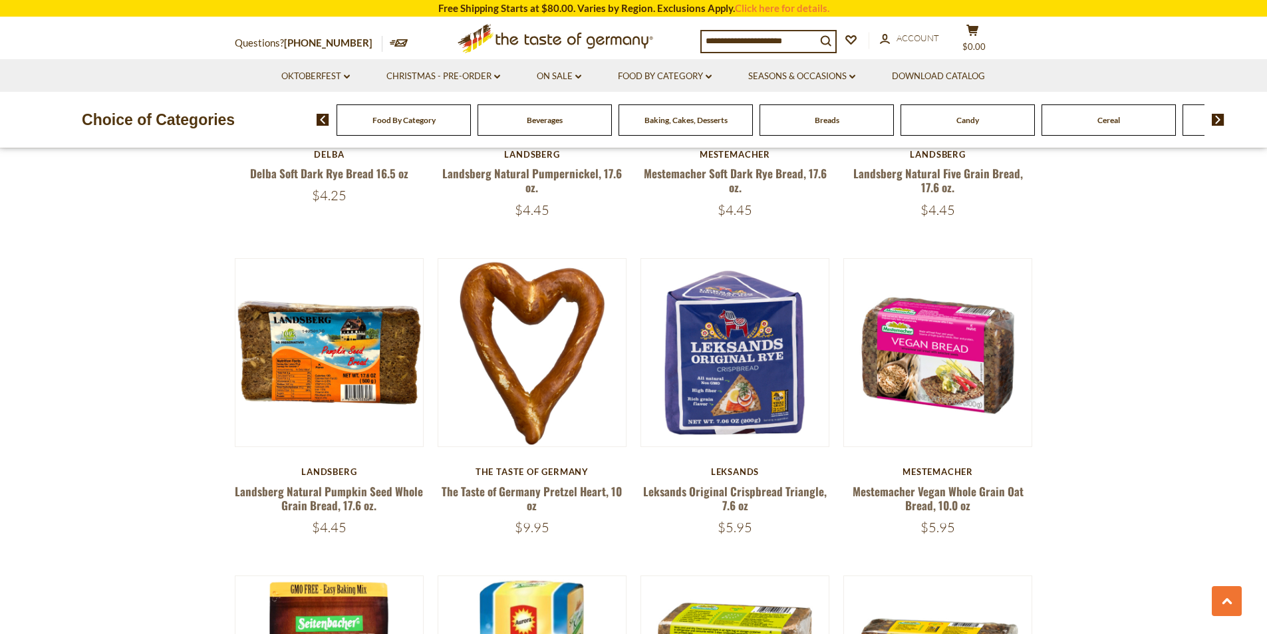  What do you see at coordinates (559, 77) in the screenshot?
I see `a: On Sale` at bounding box center [559, 77].